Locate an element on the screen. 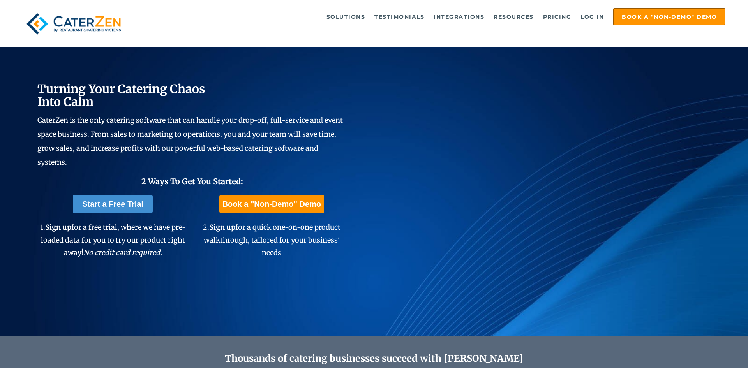  span: 2 Ways To Get You Started: is located at coordinates (192, 181).